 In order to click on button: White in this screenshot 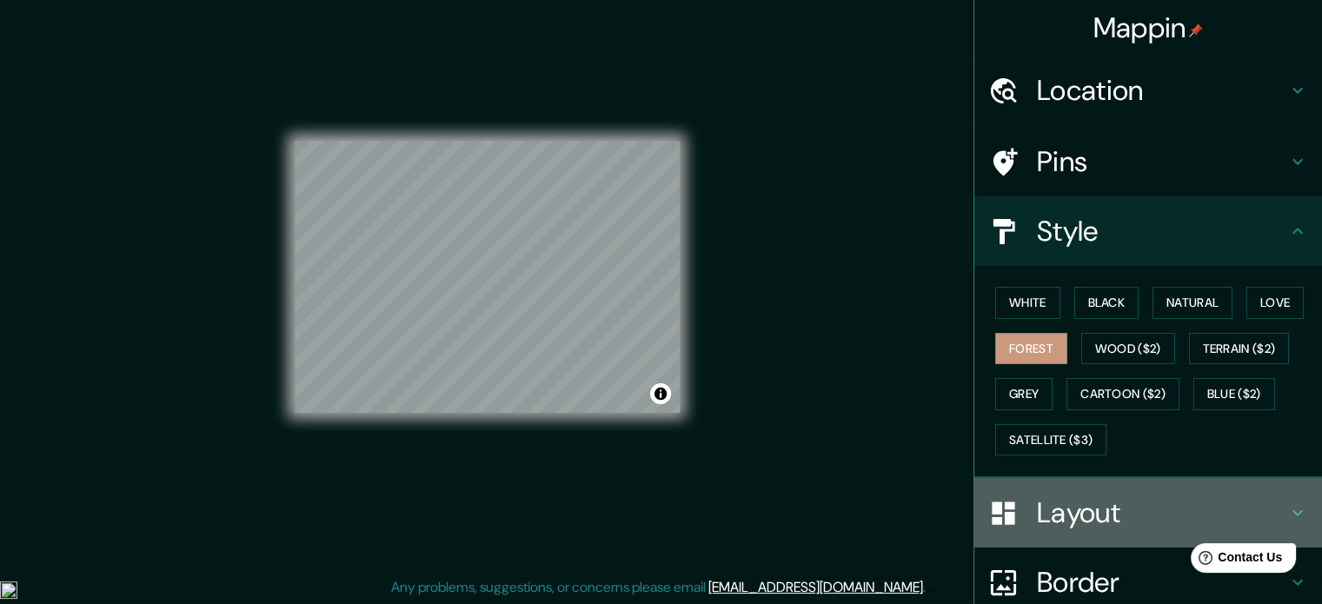, I will do `click(1027, 302)`.